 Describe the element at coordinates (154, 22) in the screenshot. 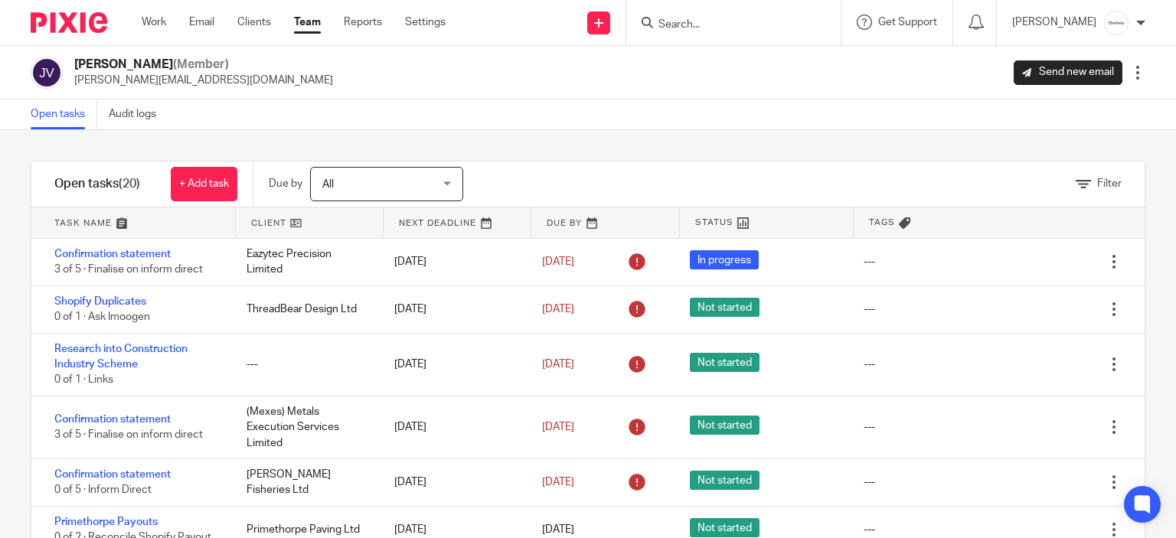

I see `a: Work` at that location.